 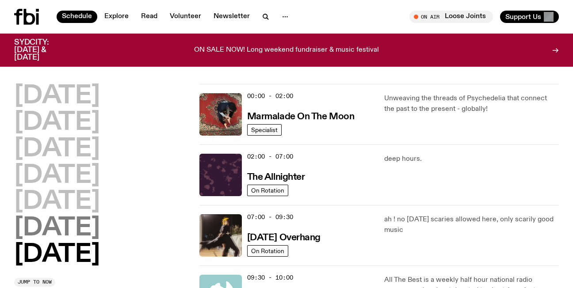 What do you see at coordinates (270, 217) in the screenshot?
I see `span: 07:00 - 09:30` at bounding box center [270, 217].